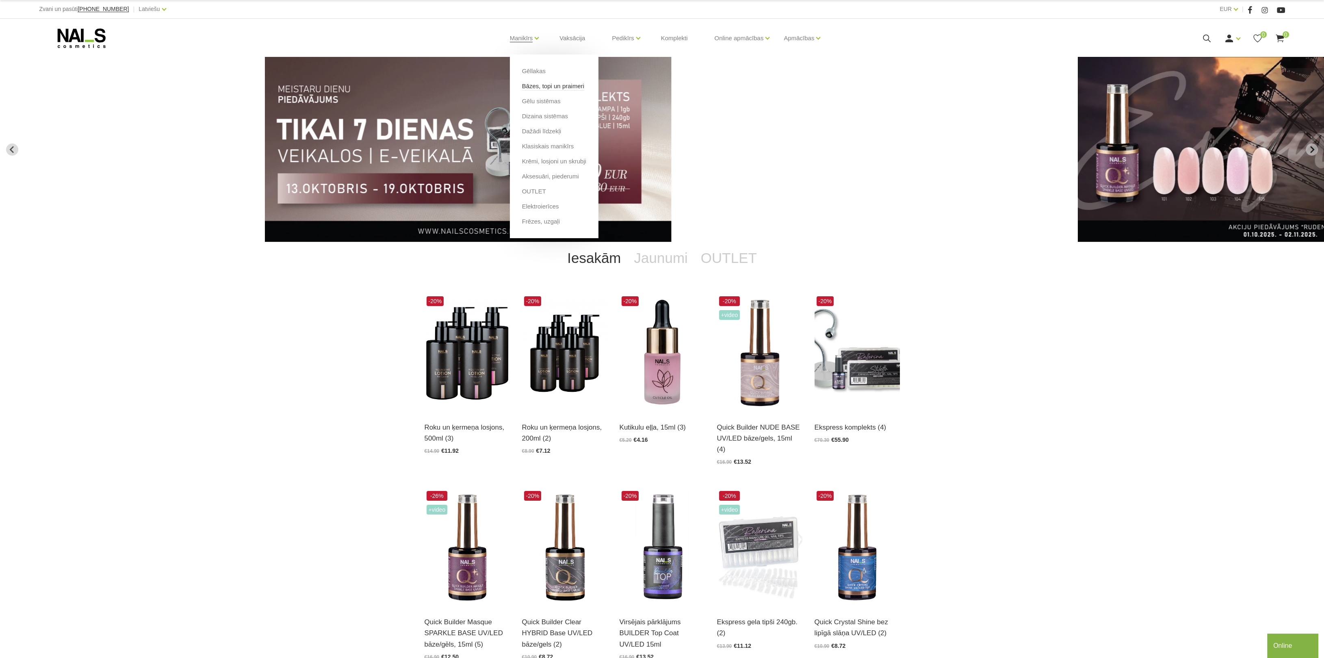 The height and width of the screenshot is (658, 1324). I want to click on a: Klientu iemīļotajai Rubber bāzei esam mainījuši nosaukumu uz Quick Builder Clear HYBRID Base UV/L..., so click(565, 547).